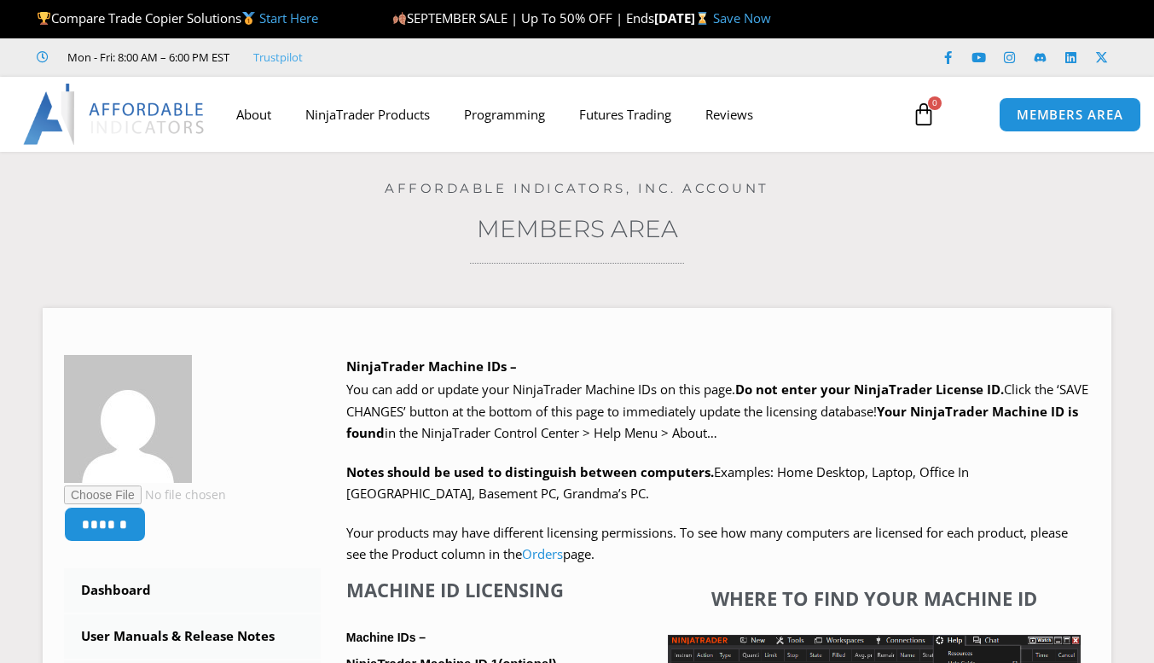  I want to click on span: Mon - Fri: 8:00 AM – 6:00 PM EST, so click(146, 57).